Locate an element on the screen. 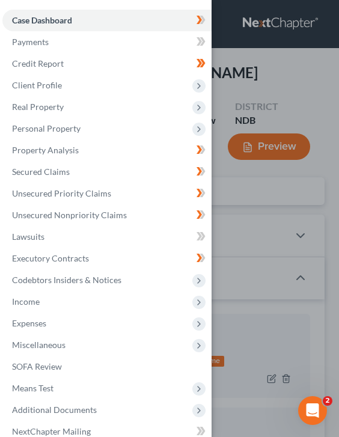  span: Unsecured Priority Claims is located at coordinates (61, 193).